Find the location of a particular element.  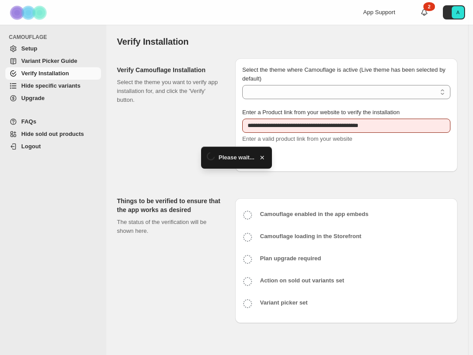

span: Logout is located at coordinates (31, 146).